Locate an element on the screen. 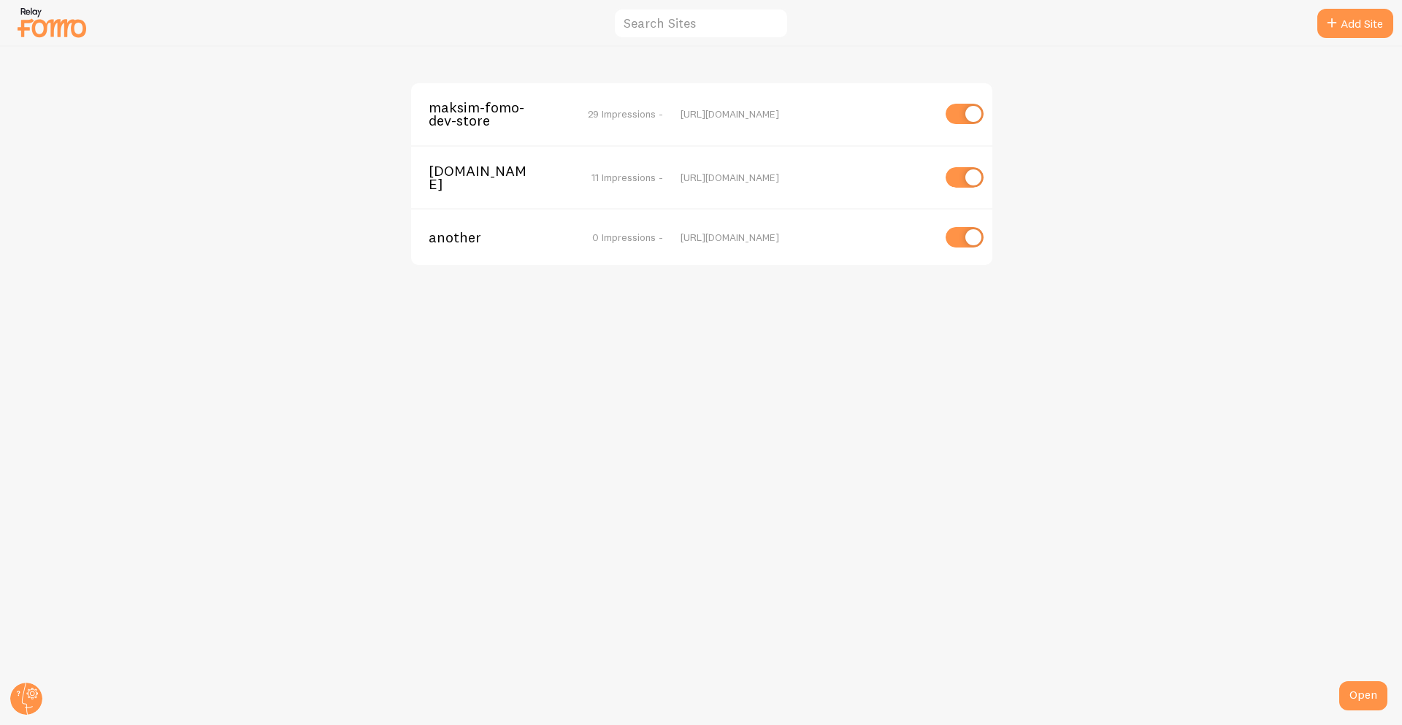 The height and width of the screenshot is (725, 1402). img: fomo-relay-logo-orange.svg is located at coordinates (52, 22).